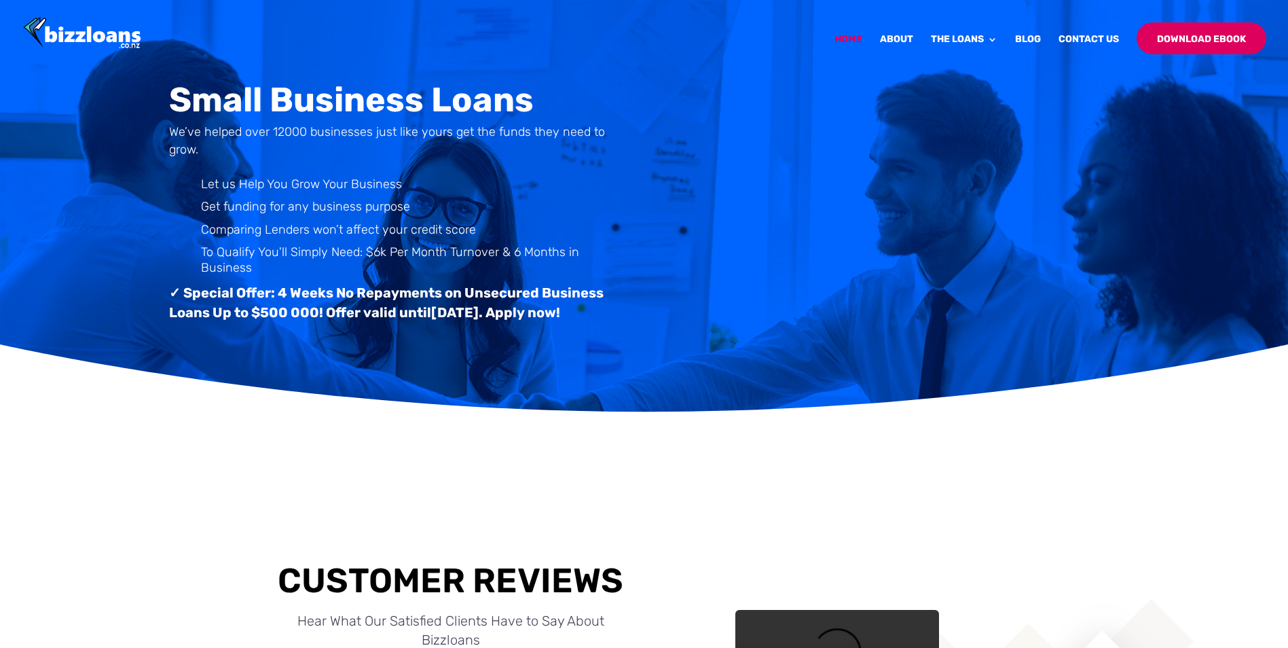 Image resolution: width=1288 pixels, height=648 pixels. Describe the element at coordinates (394, 103) in the screenshot. I see `h1: Small Business Loans` at that location.